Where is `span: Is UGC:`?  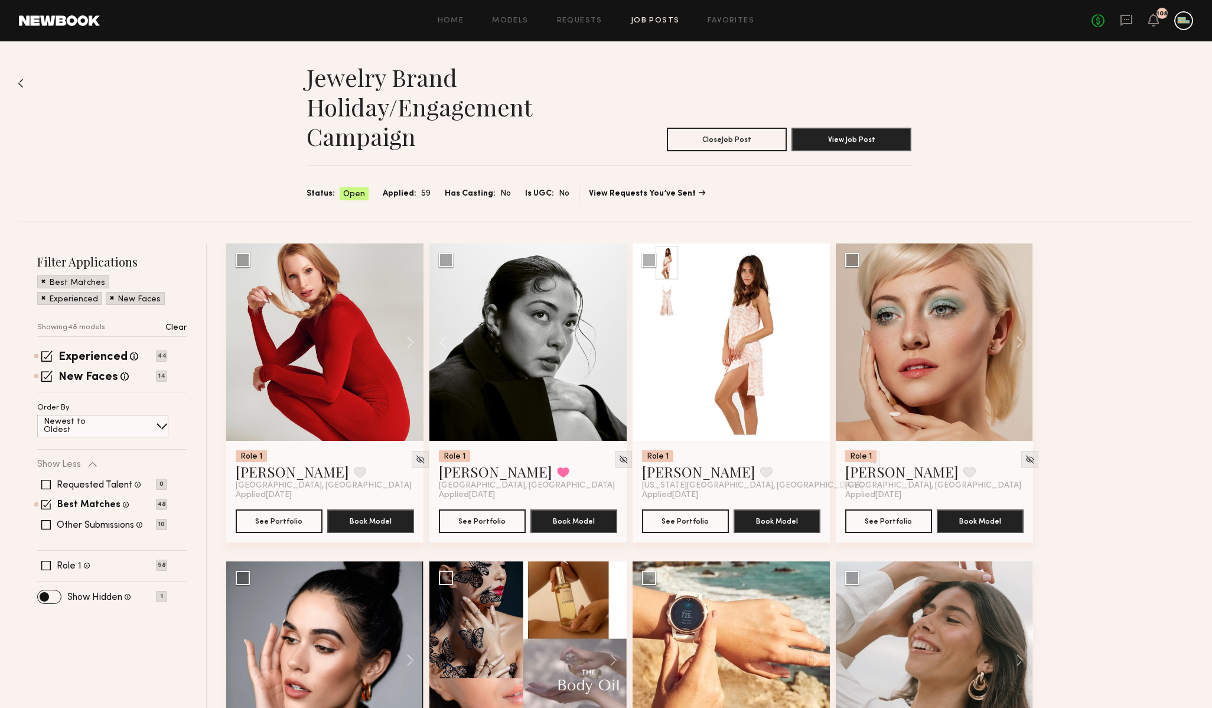
span: Is UGC: is located at coordinates (539, 194).